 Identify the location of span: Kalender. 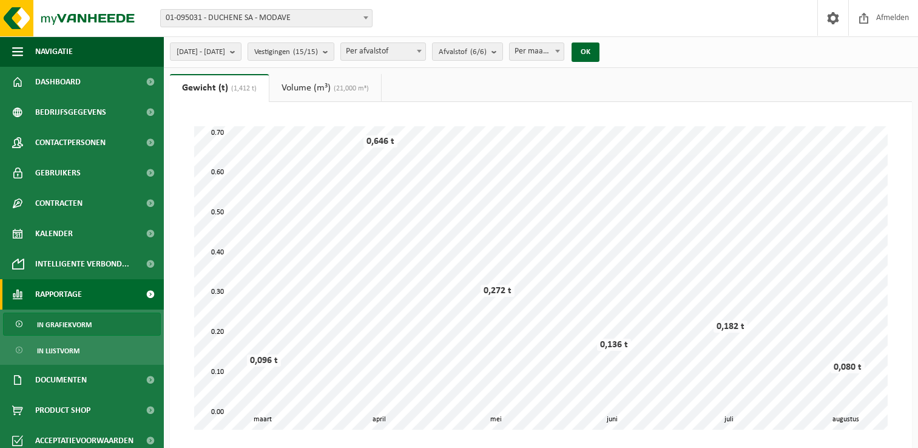
(54, 234).